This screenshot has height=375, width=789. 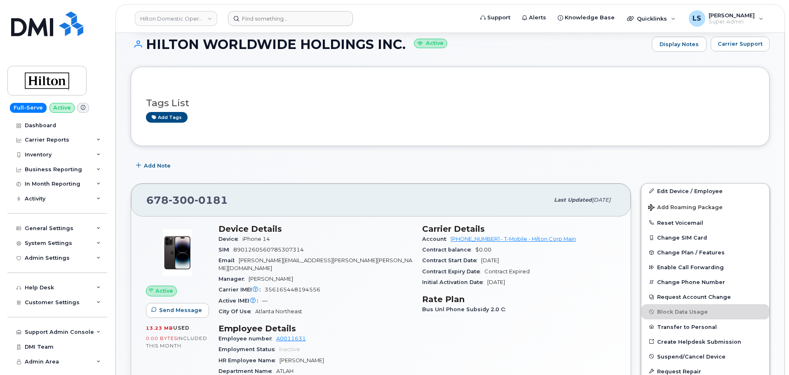 I want to click on span: Contract Expiry Date, so click(x=453, y=272).